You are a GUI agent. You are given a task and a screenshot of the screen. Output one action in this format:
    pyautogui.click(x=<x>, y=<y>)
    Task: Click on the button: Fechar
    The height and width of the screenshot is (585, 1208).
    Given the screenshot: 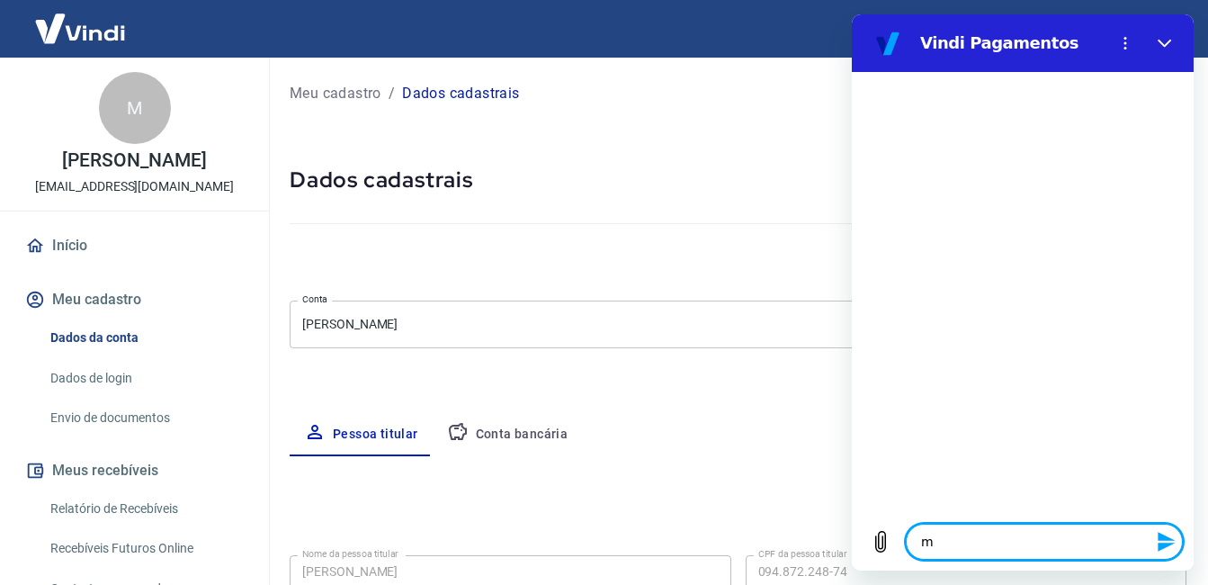 What is the action you would take?
    pyautogui.click(x=313, y=29)
    